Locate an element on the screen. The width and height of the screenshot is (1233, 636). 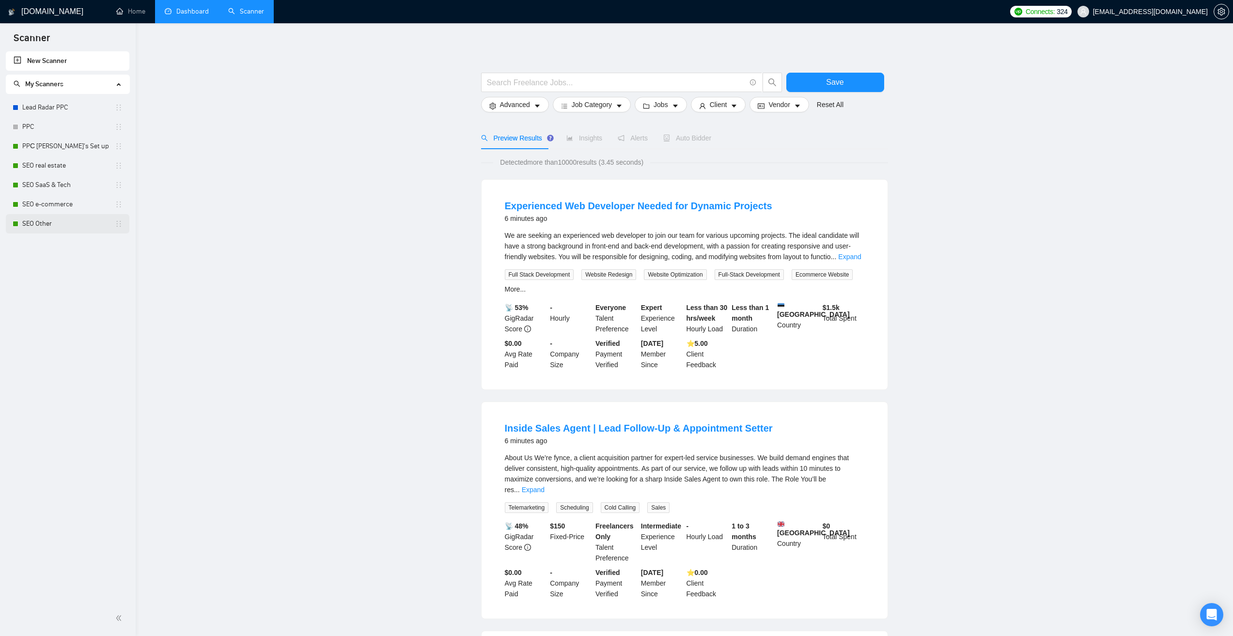
div: About Us We’re fynce, a client acquisition partner for expert-led service businesses. We build de... is located at coordinates (685, 474).